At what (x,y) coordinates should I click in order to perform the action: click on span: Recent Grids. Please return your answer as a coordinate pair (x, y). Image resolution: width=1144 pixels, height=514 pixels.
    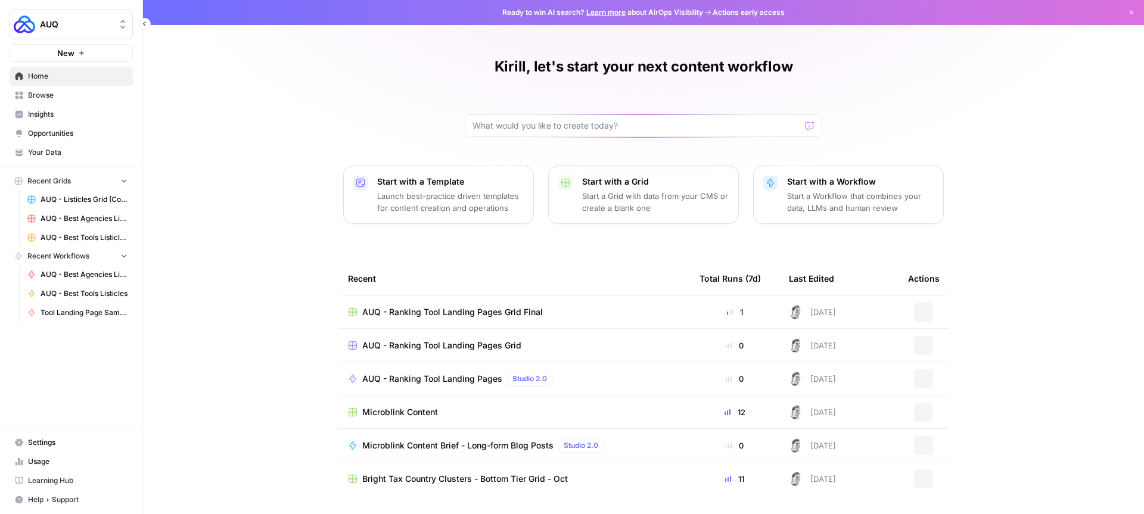
    Looking at the image, I should click on (49, 181).